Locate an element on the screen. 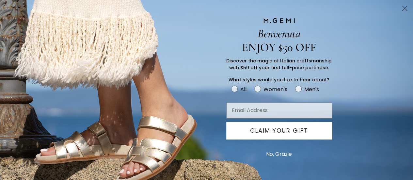 The height and width of the screenshot is (180, 413). div: Men's is located at coordinates (312, 89).